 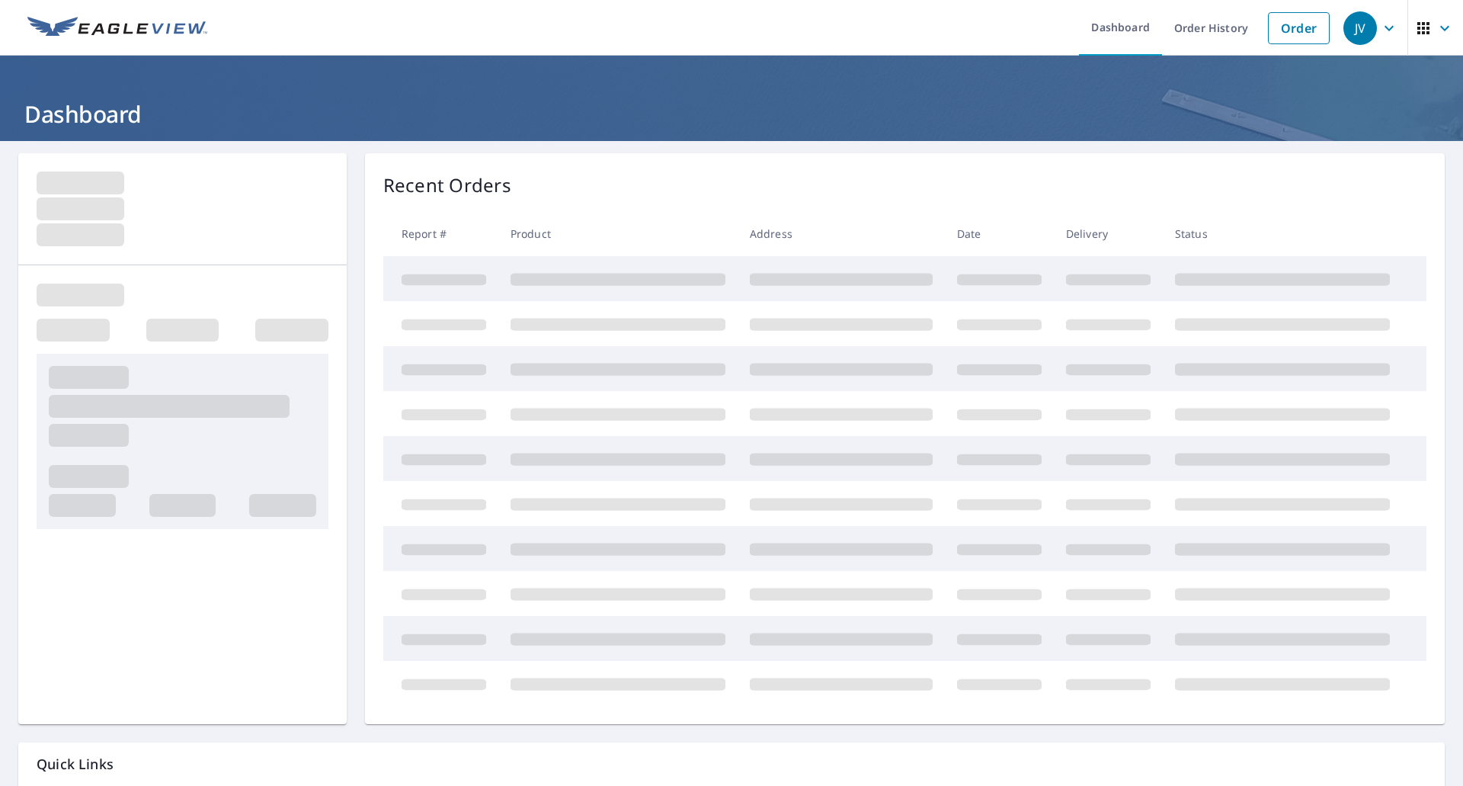 I want to click on div: JV, so click(x=1360, y=28).